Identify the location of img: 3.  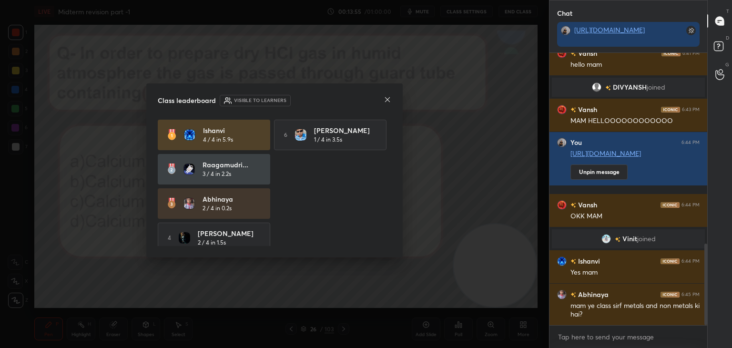
(606, 239).